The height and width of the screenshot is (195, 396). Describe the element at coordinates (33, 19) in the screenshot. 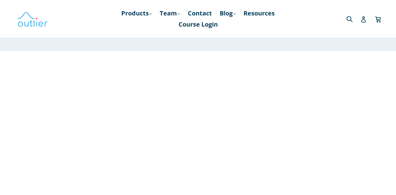

I see `img: Outlier Linguistics` at that location.